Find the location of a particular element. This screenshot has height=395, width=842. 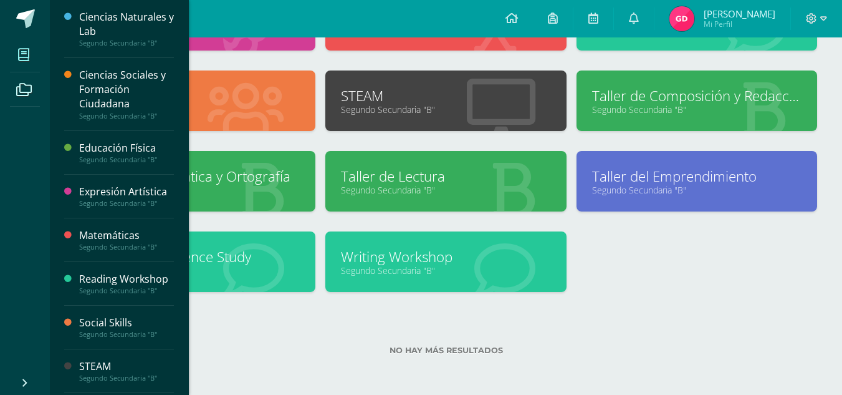

a: Reading WorkshopSegundo Secundaria "B" is located at coordinates (127, 283).